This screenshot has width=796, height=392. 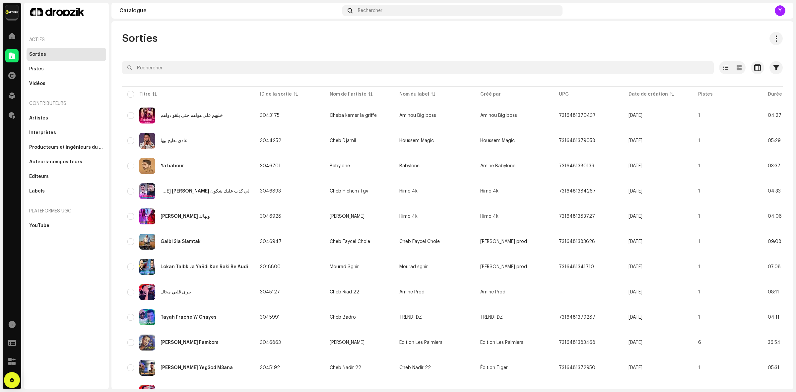 What do you see at coordinates (147, 115) in the screenshot?
I see `img: 71c88cad-9fd6-45aa-9cd5-71eba0eae3a0` at bounding box center [147, 115].